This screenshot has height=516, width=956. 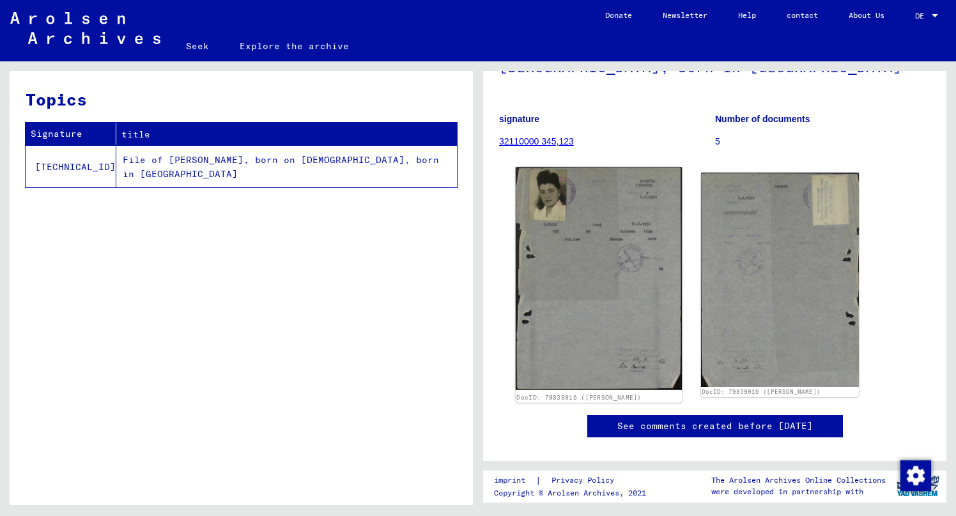 I want to click on font: title, so click(x=135, y=134).